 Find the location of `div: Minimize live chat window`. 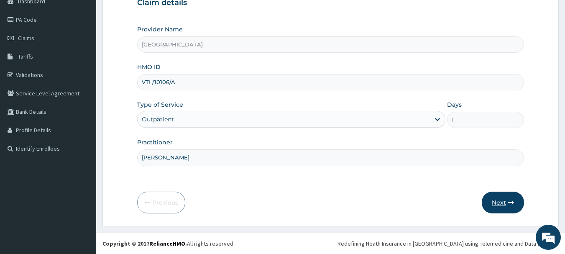

div: Minimize live chat window is located at coordinates (147, 14).